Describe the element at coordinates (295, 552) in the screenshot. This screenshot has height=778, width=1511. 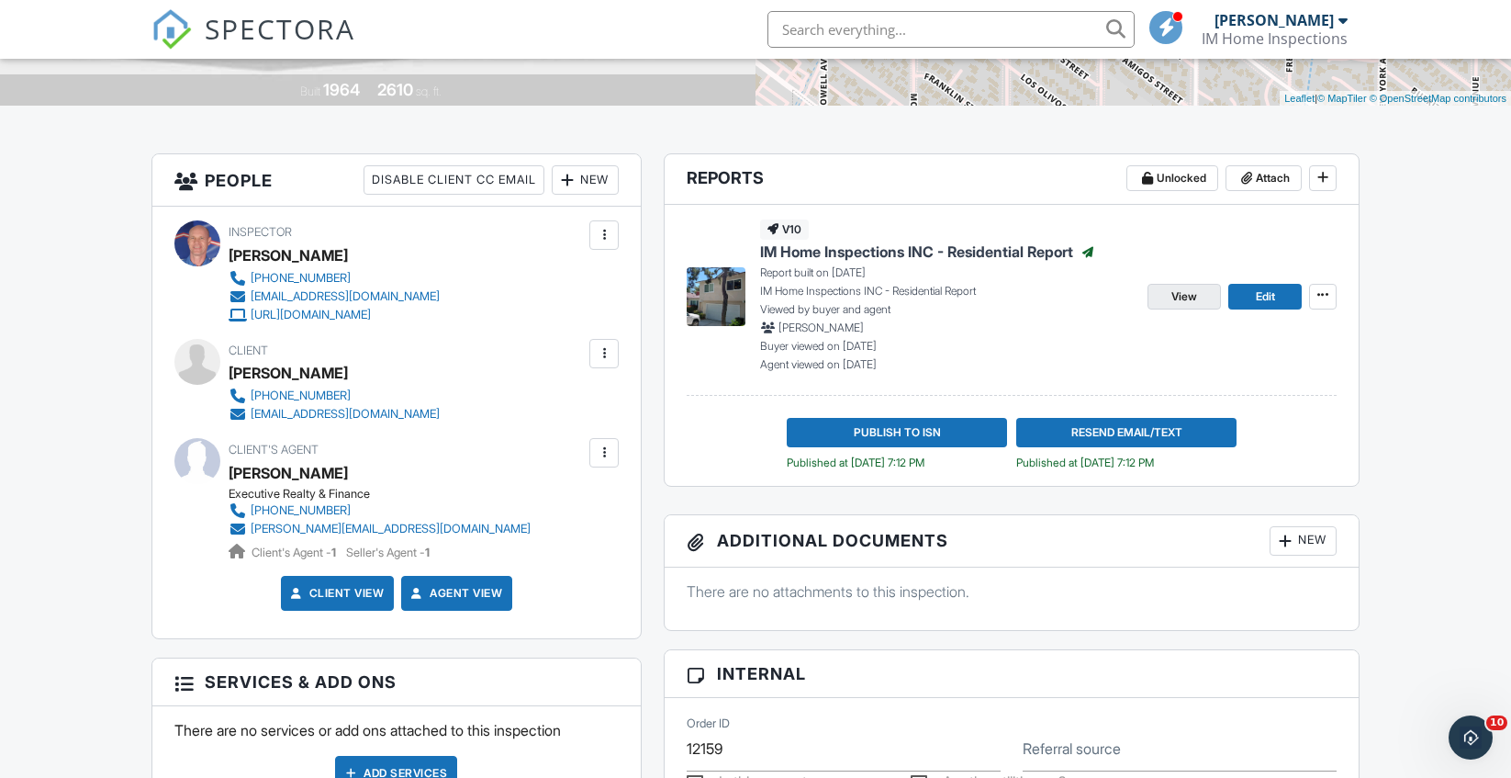
I see `span: Client's Agent -` at that location.